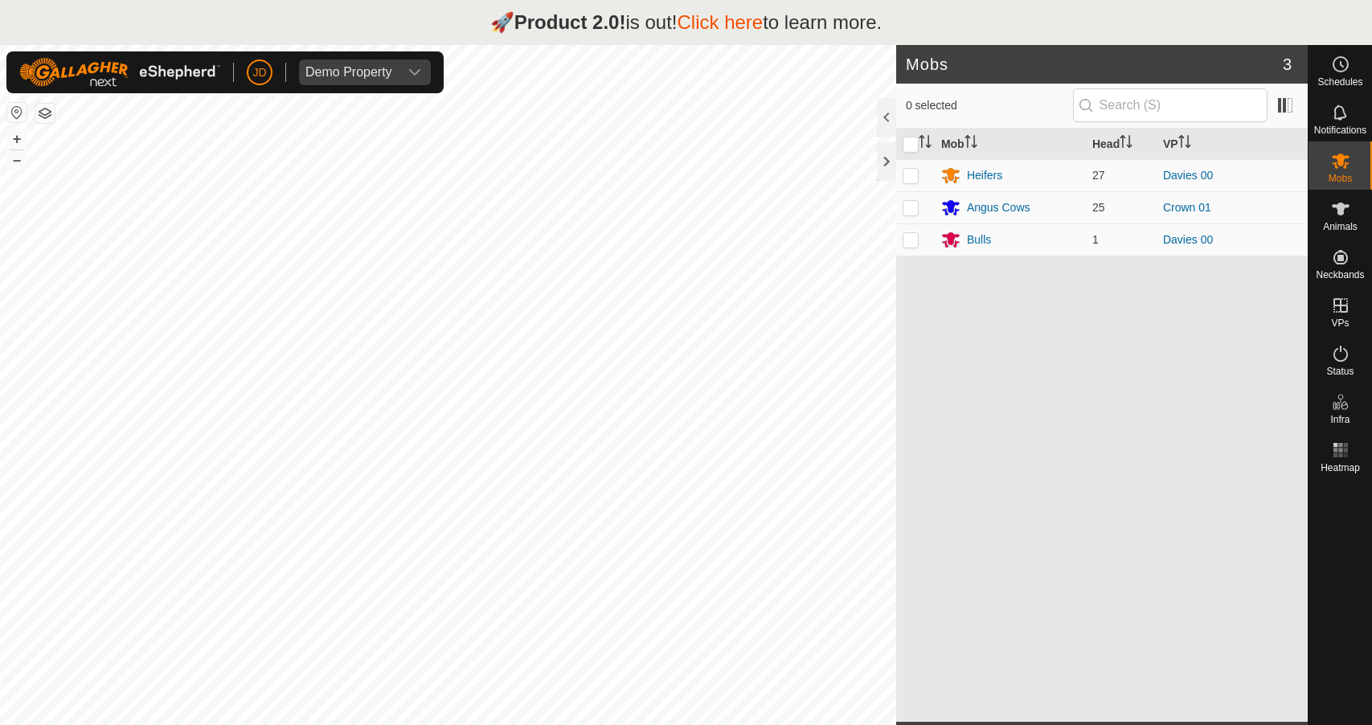 This screenshot has width=1372, height=725. I want to click on a: Crown 01, so click(1187, 207).